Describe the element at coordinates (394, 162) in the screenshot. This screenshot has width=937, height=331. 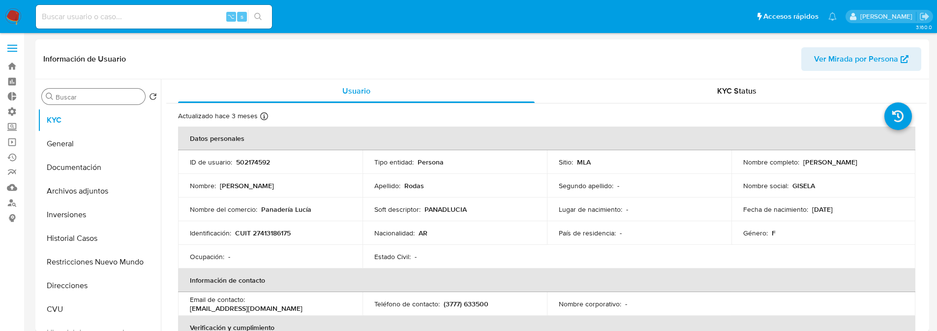
I see `p: Tipo entidad :` at that location.